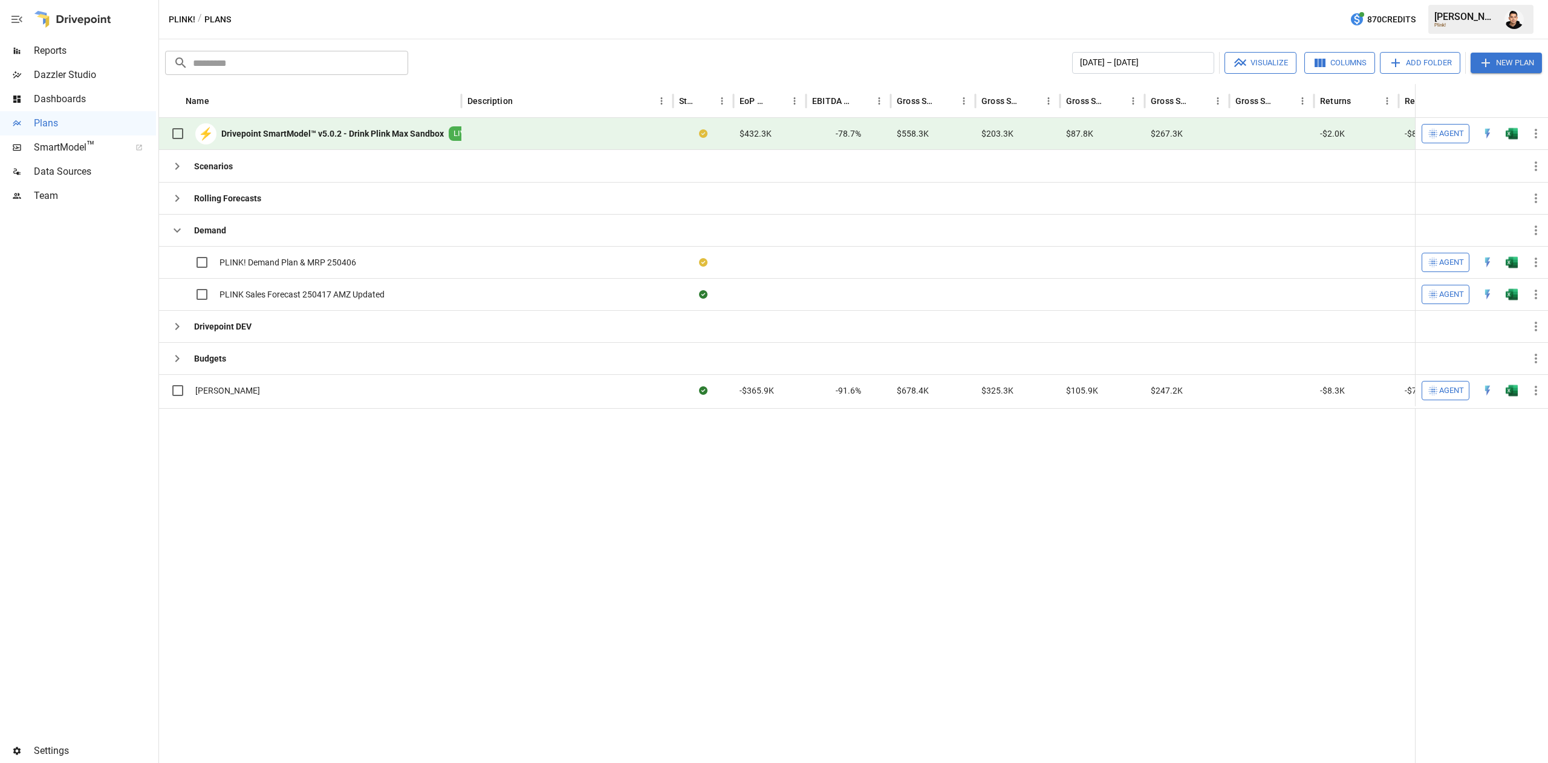 The height and width of the screenshot is (763, 1548). Describe the element at coordinates (917, 101) in the screenshot. I see `div: Gross Sales` at that location.